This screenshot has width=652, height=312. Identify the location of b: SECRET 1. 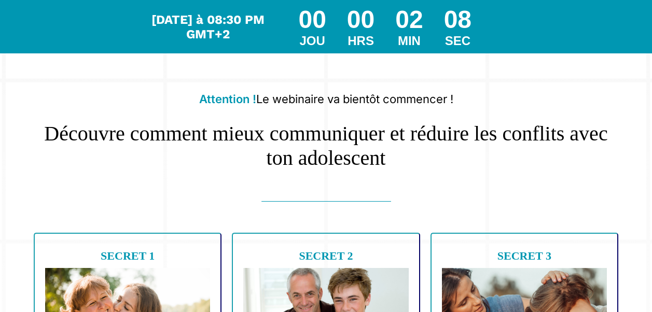
(128, 256).